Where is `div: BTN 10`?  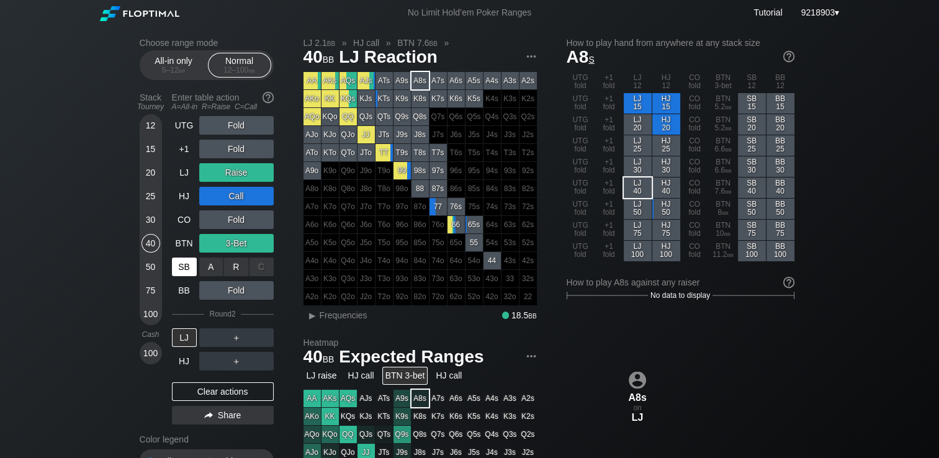
div: BTN 10 is located at coordinates (723, 230).